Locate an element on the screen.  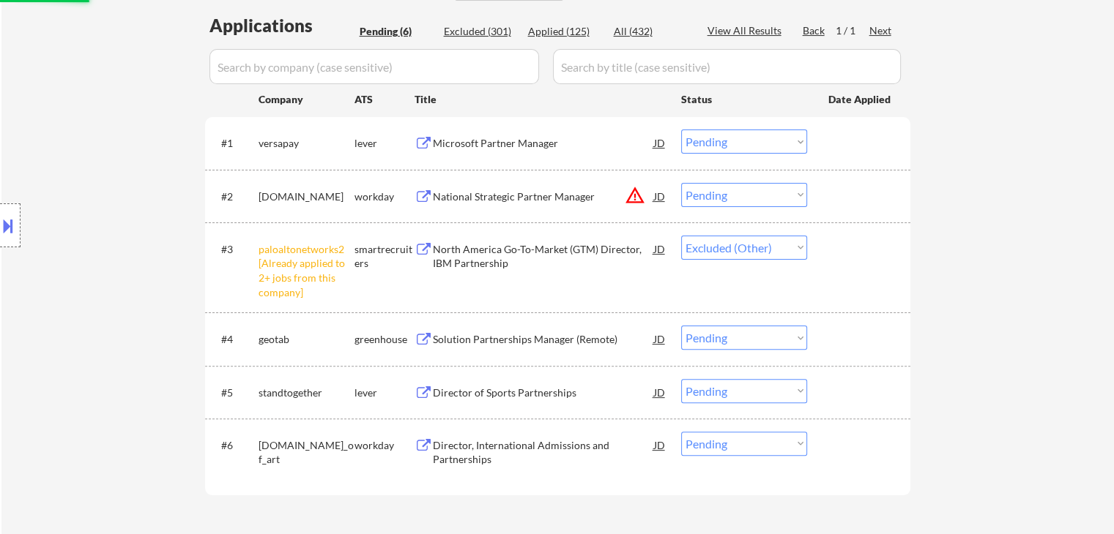
div: Pending (6) is located at coordinates (396, 31).